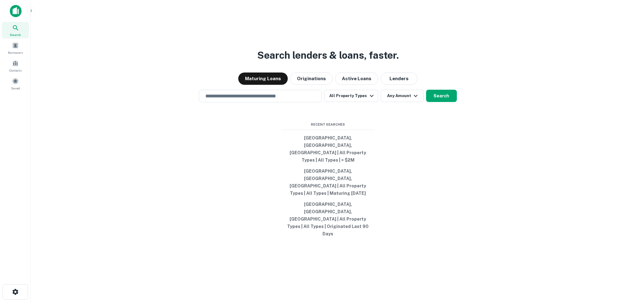 This screenshot has height=302, width=625. I want to click on div: Contacts, so click(15, 66).